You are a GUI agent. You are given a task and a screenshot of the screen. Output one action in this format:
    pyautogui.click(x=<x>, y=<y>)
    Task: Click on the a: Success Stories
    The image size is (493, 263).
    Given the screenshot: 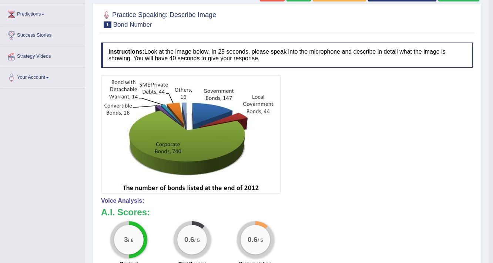 What is the action you would take?
    pyautogui.click(x=43, y=34)
    